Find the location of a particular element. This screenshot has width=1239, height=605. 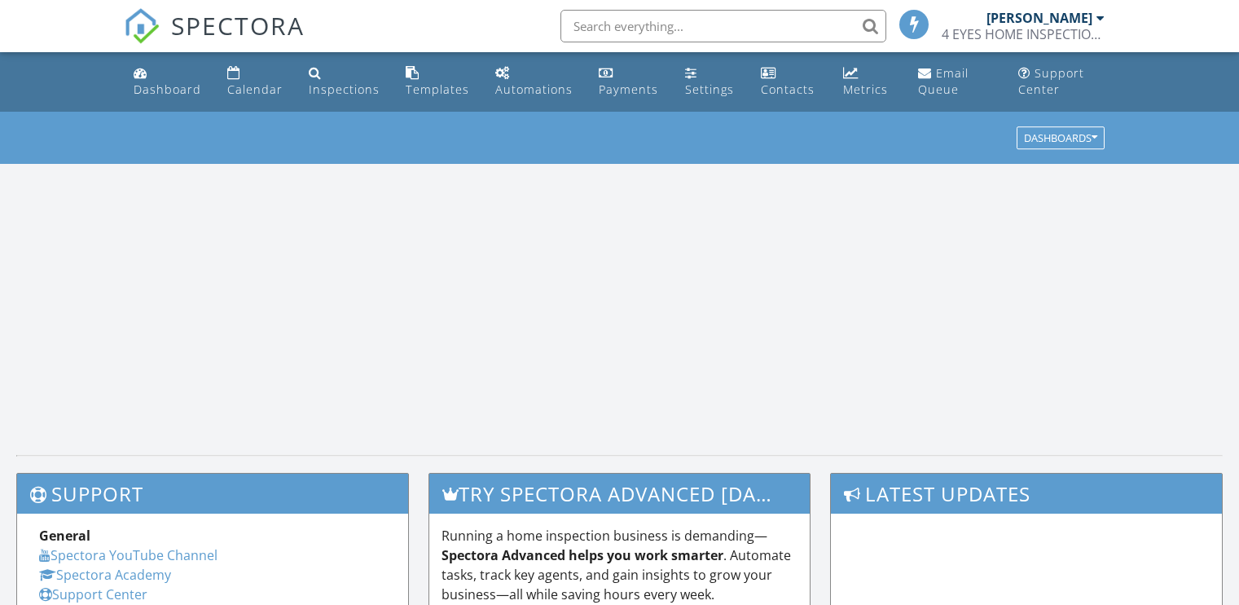

a: Automations (Basic) is located at coordinates (534, 81).